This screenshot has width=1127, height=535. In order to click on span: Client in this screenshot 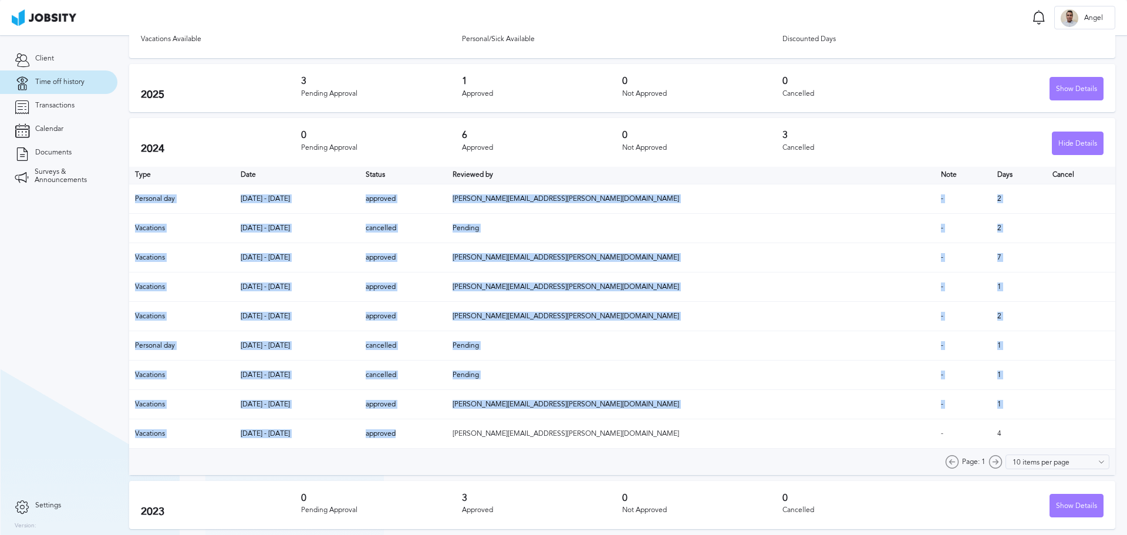, I will do `click(45, 59)`.